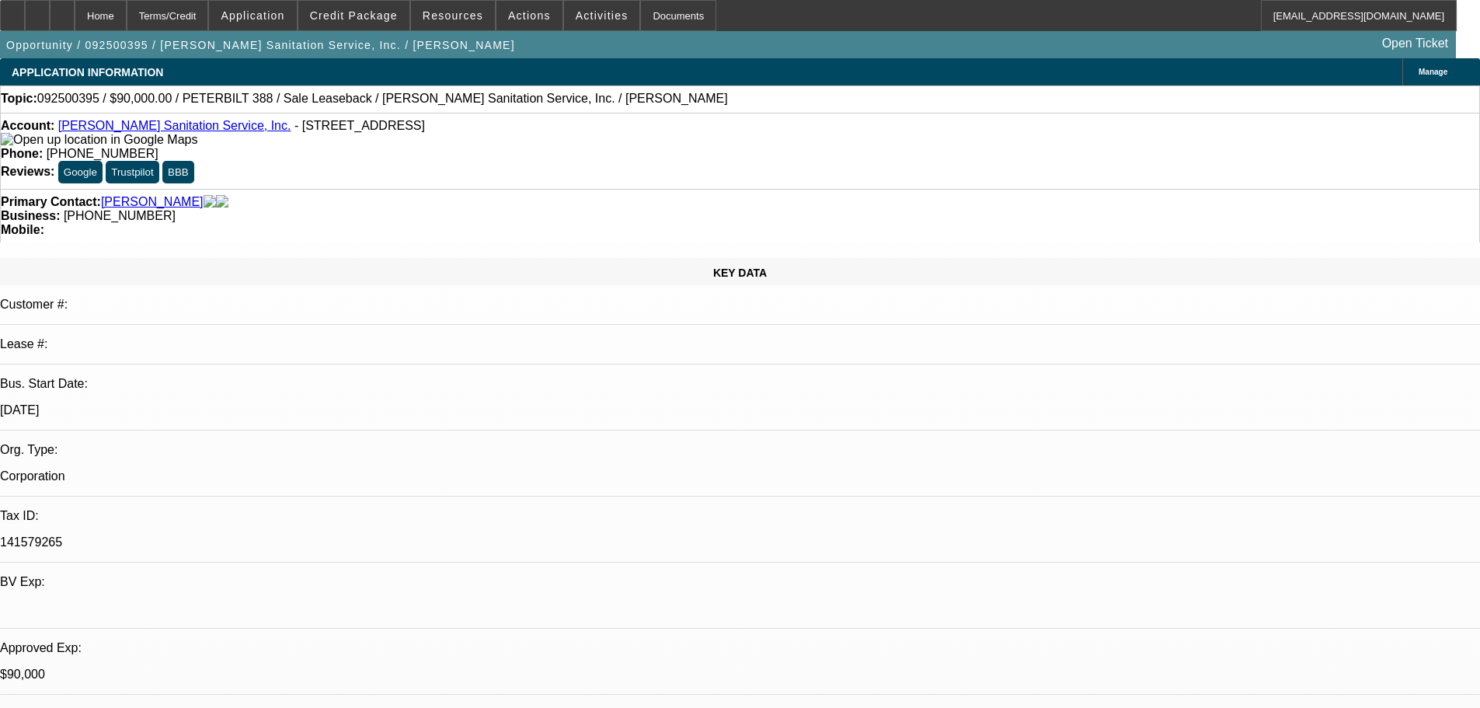 The image size is (1480, 708). What do you see at coordinates (132, 172) in the screenshot?
I see `button: Trustpilot` at bounding box center [132, 172].